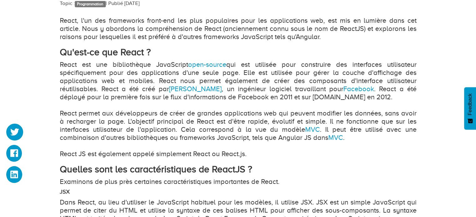  Describe the element at coordinates (83, 3) in the screenshot. I see `span: Topic : |` at that location.